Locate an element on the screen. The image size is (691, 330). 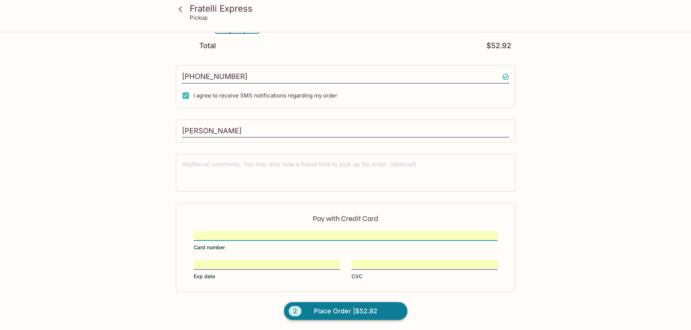
input: Enter phone number is located at coordinates (346, 77).